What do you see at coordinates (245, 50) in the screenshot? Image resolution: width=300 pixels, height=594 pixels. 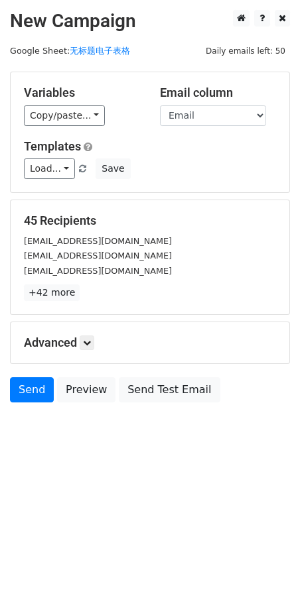 I see `a: Daily emails left: 50` at bounding box center [245, 50].